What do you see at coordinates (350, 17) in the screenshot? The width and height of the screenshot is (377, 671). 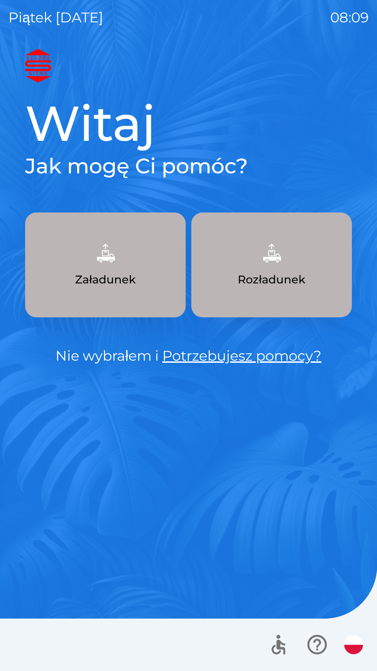 I see `p: 08:09` at bounding box center [350, 17].